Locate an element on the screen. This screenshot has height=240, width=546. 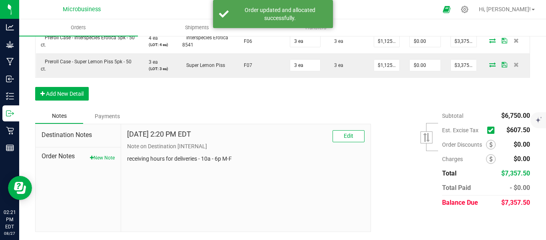
div: Manage settings is located at coordinates (465, 9).